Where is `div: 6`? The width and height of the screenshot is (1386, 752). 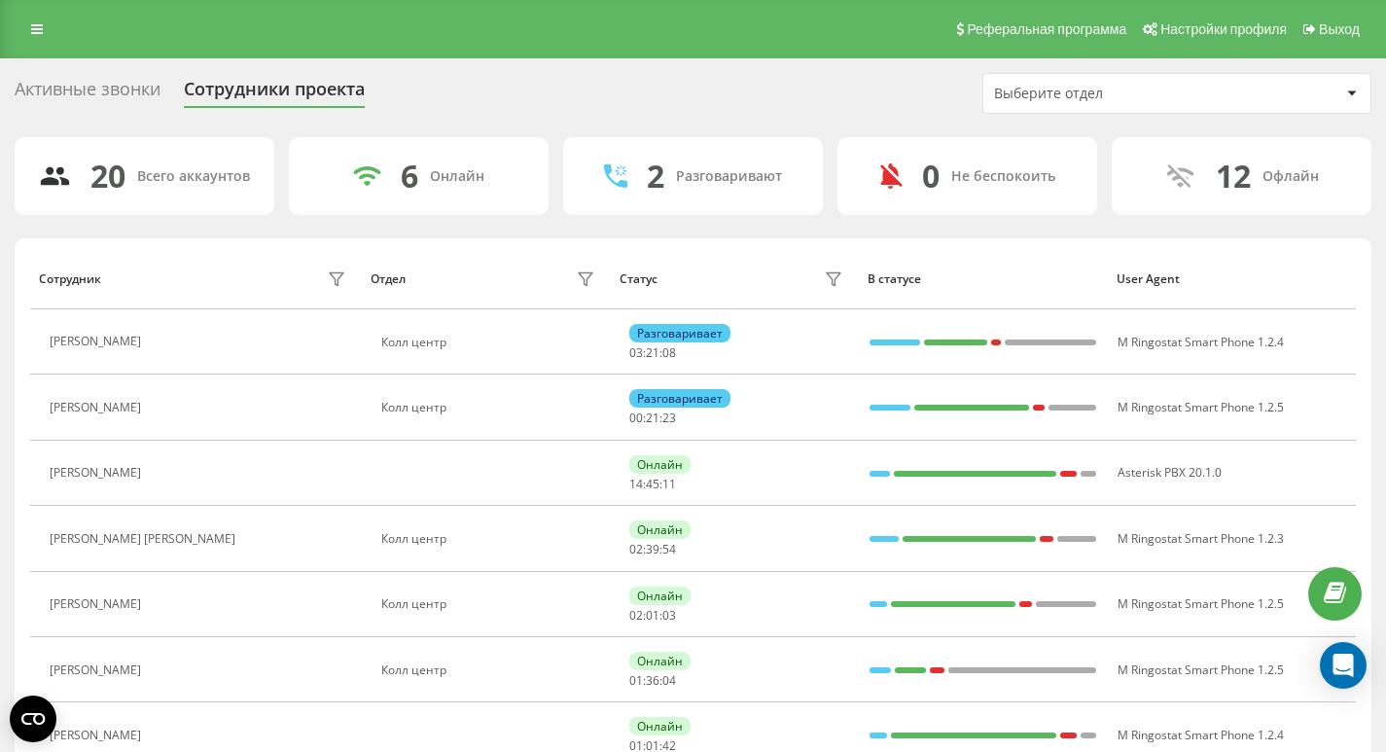
div: 6 is located at coordinates (410, 176).